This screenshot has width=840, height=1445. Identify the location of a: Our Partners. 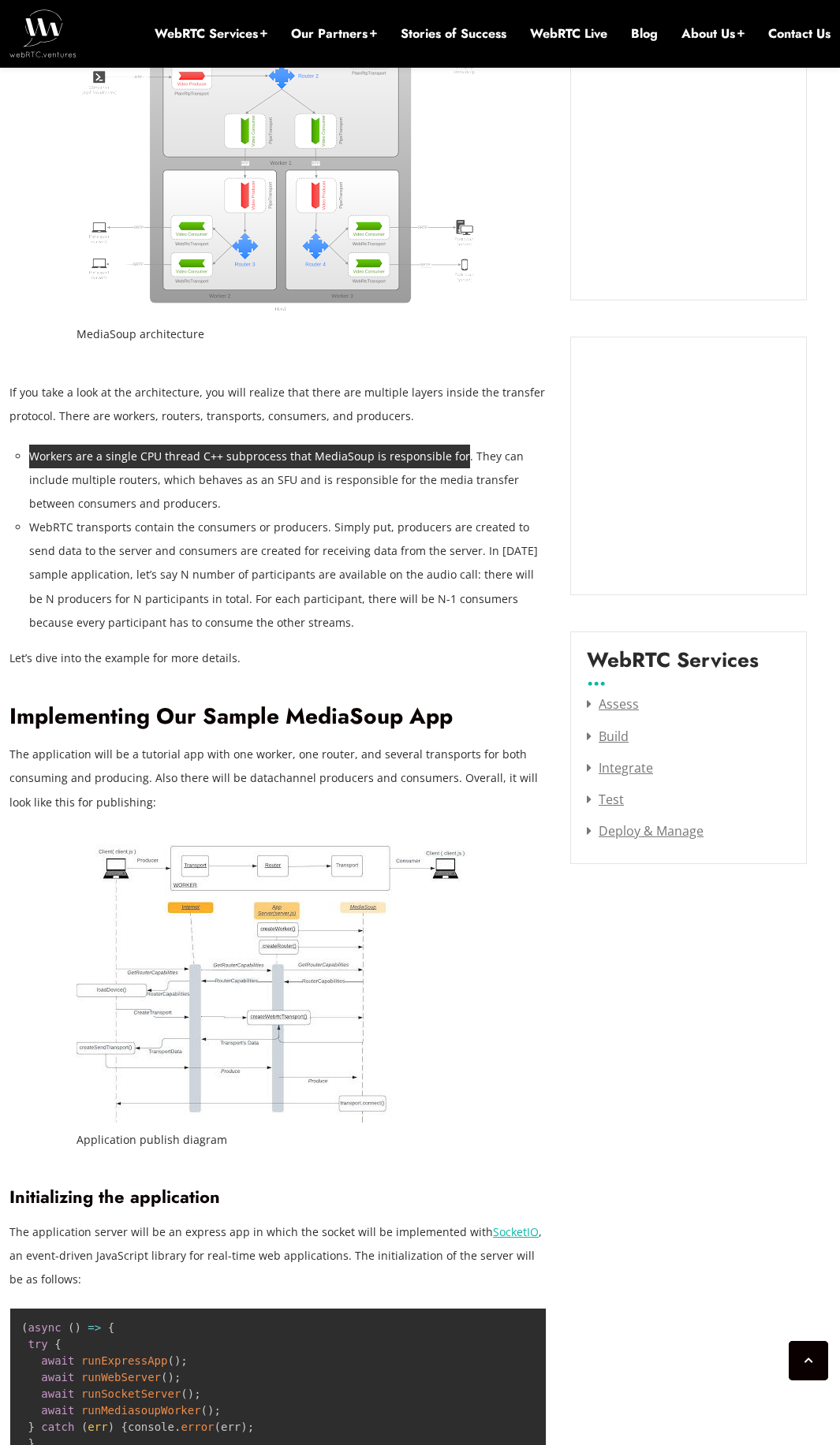
(333, 34).